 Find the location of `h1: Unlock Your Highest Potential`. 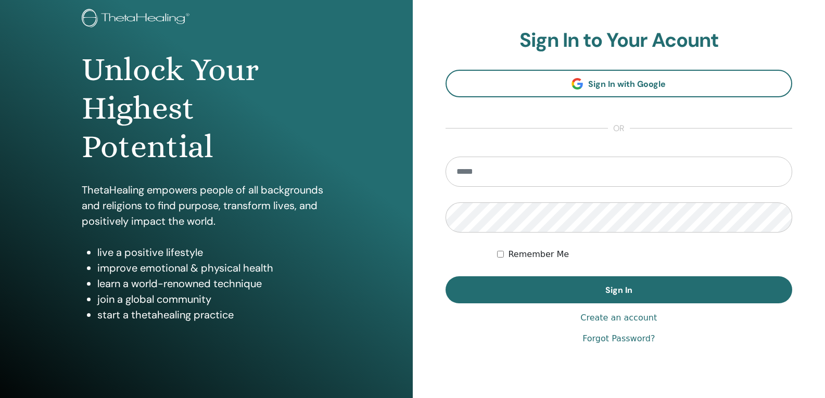

h1: Unlock Your Highest Potential is located at coordinates (206, 108).